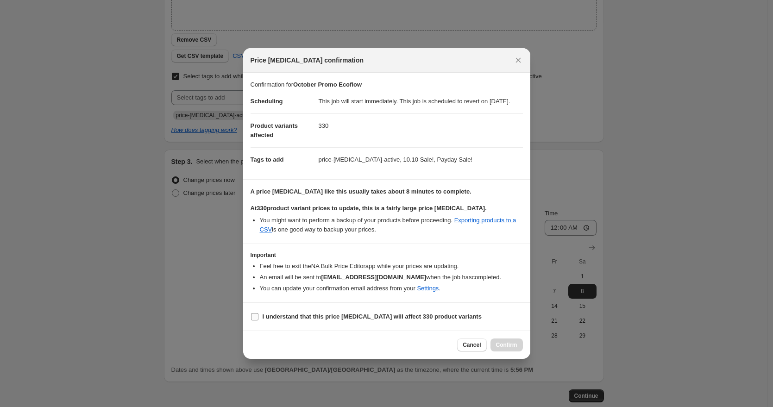  I want to click on span: Cancel, so click(471, 345).